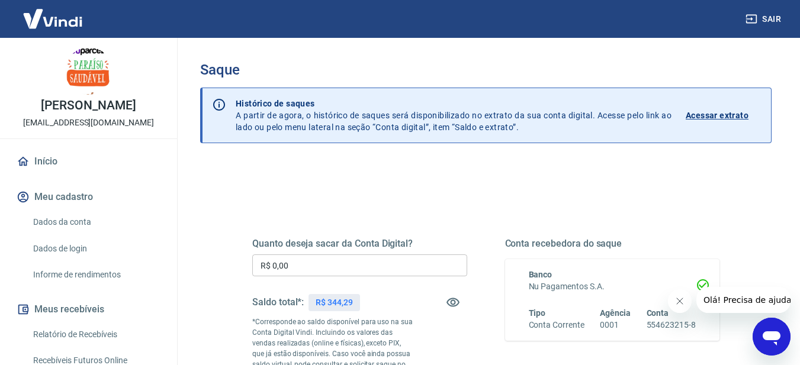 The image size is (800, 365). I want to click on h3: Saque, so click(485, 70).